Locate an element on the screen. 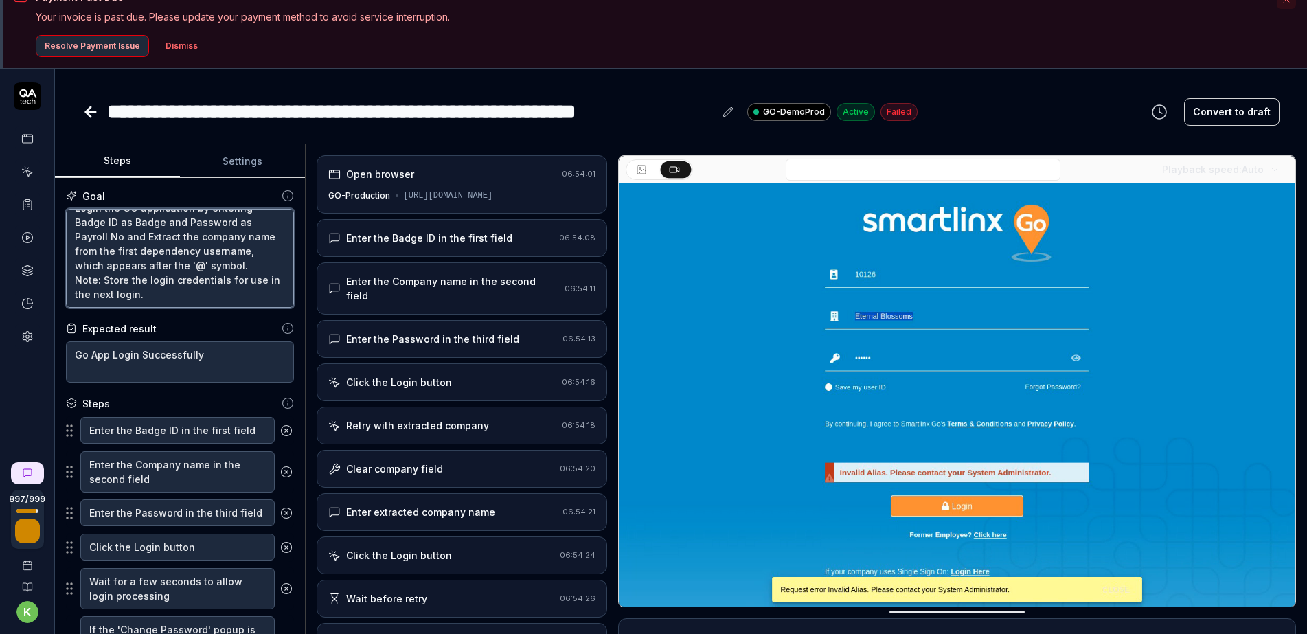  a: Documentation is located at coordinates (27, 582).